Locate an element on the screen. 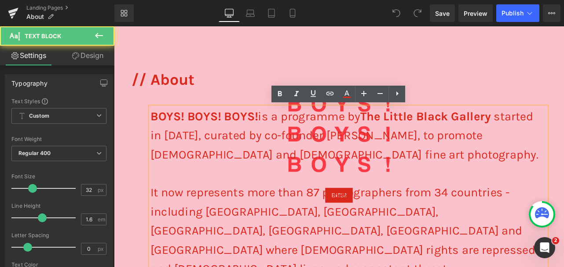  b: Regular 400 is located at coordinates (35, 153).